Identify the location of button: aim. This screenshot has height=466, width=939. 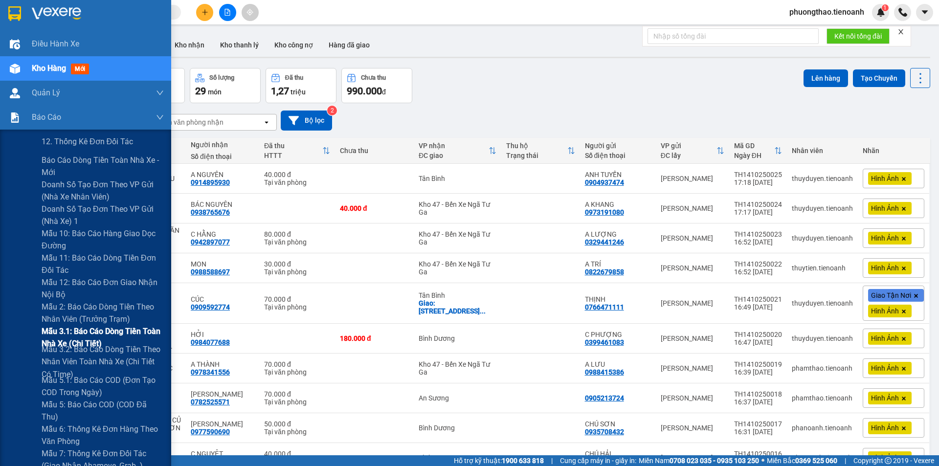
(250, 12).